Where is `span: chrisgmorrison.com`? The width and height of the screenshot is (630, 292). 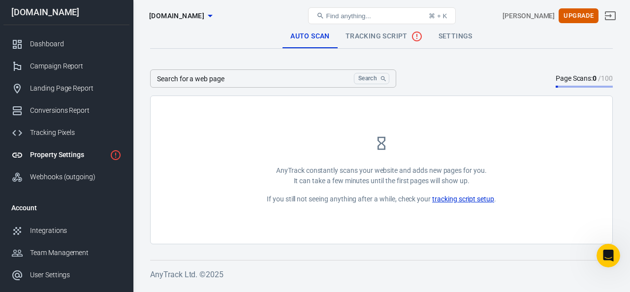
span: chrisgmorrison.com is located at coordinates (177, 16).